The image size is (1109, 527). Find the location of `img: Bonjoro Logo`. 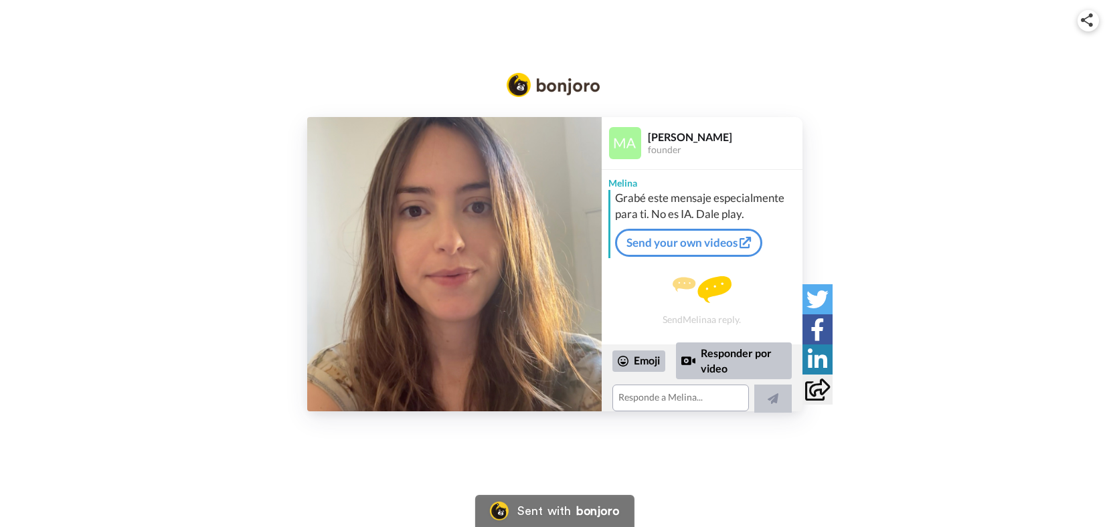

img: Bonjoro Logo is located at coordinates (554, 85).